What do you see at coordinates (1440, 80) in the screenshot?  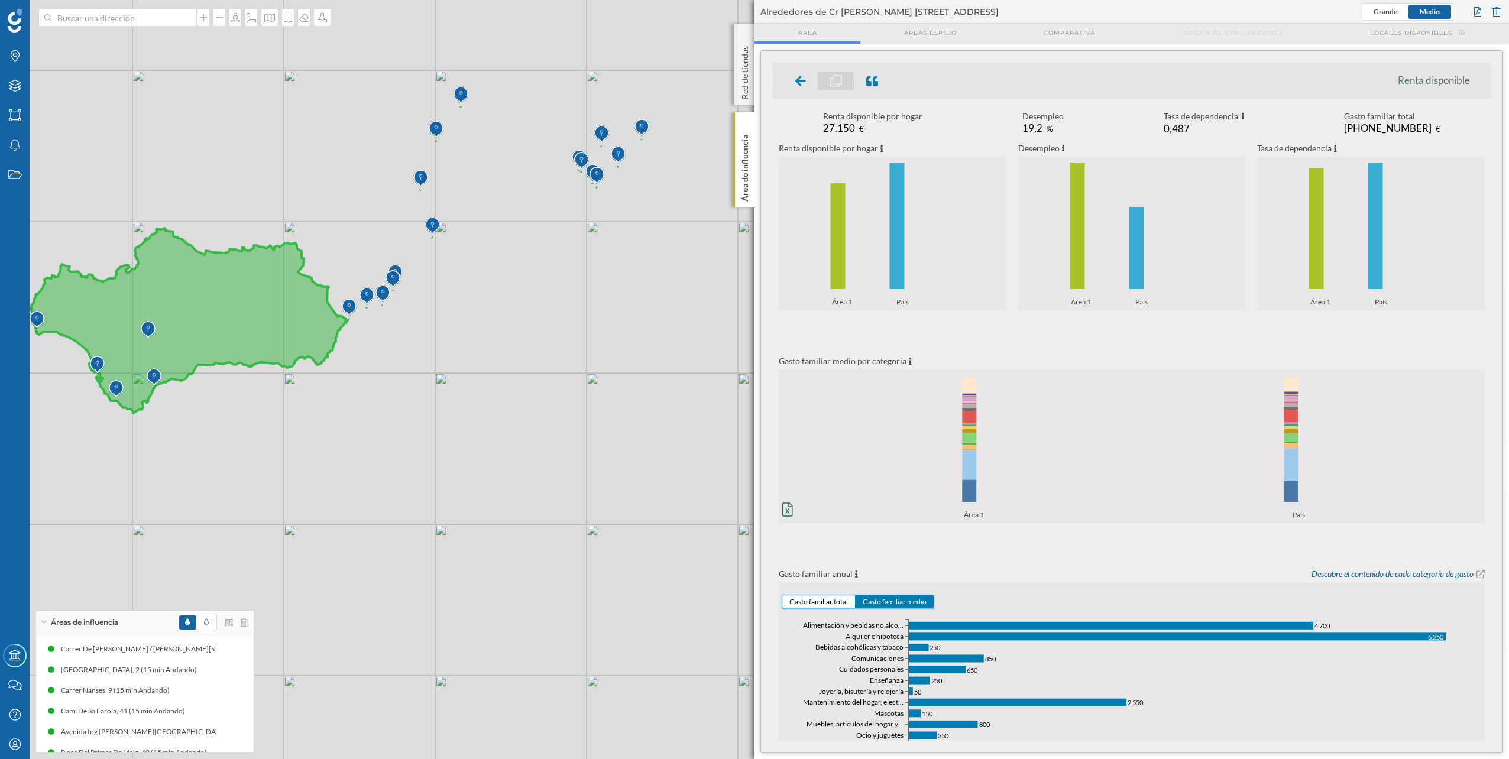 I see `li: Renta disponible` at bounding box center [1440, 80].